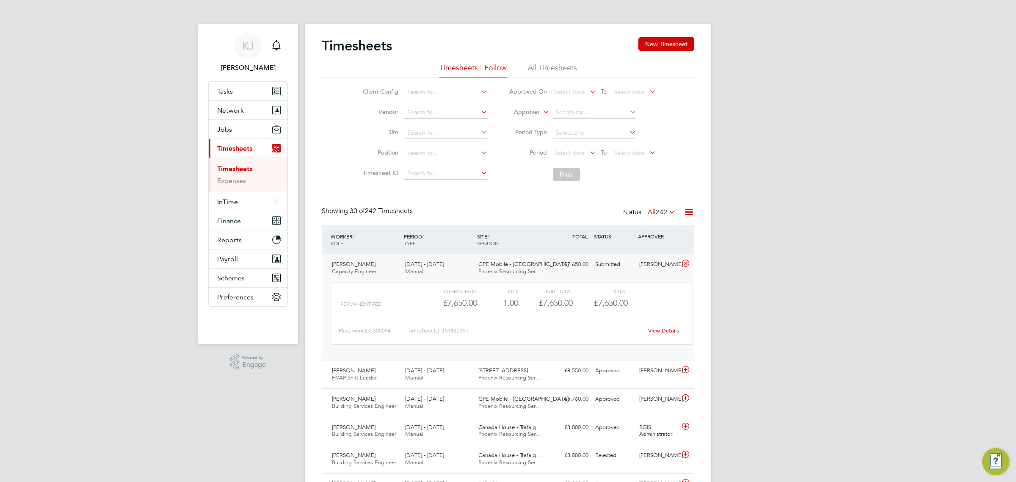 Image resolution: width=1016 pixels, height=482 pixels. What do you see at coordinates (230, 110) in the screenshot?
I see `span: Network` at bounding box center [230, 110].